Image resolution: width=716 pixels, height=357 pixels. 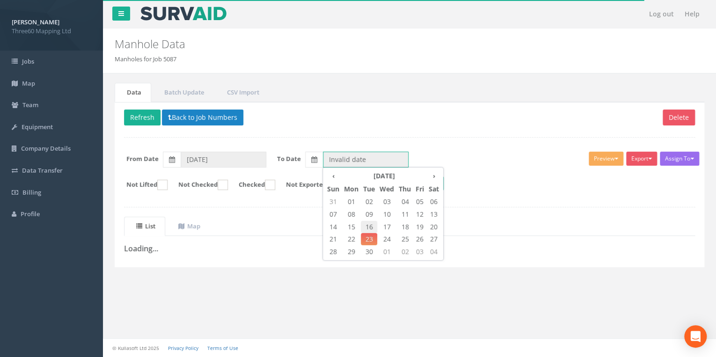 What do you see at coordinates (189, 226) in the screenshot?
I see `uib-tab-heading: Map` at bounding box center [189, 226].